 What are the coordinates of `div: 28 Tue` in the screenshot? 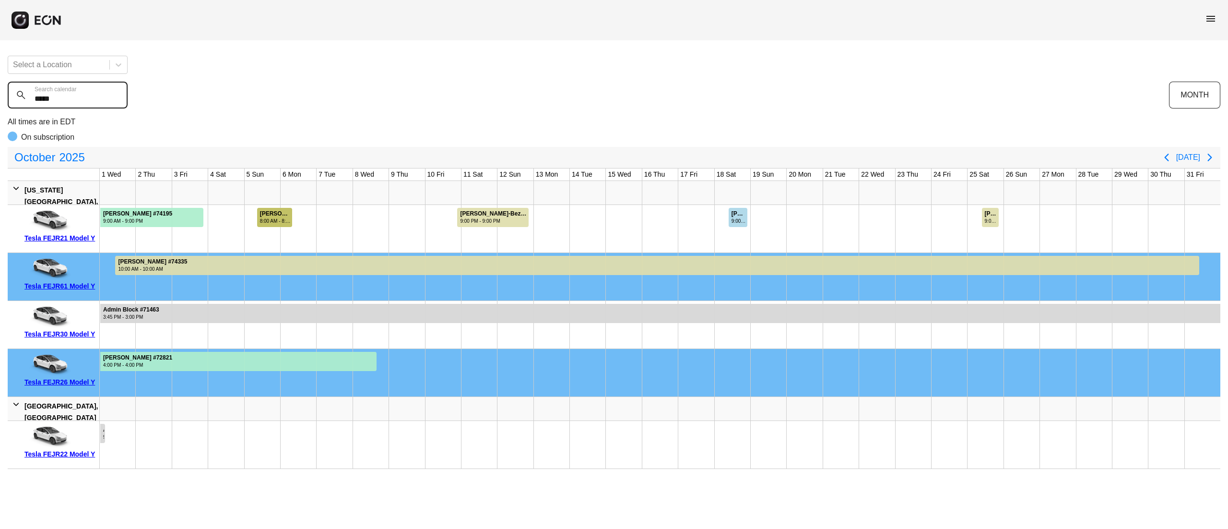 It's located at (1089, 174).